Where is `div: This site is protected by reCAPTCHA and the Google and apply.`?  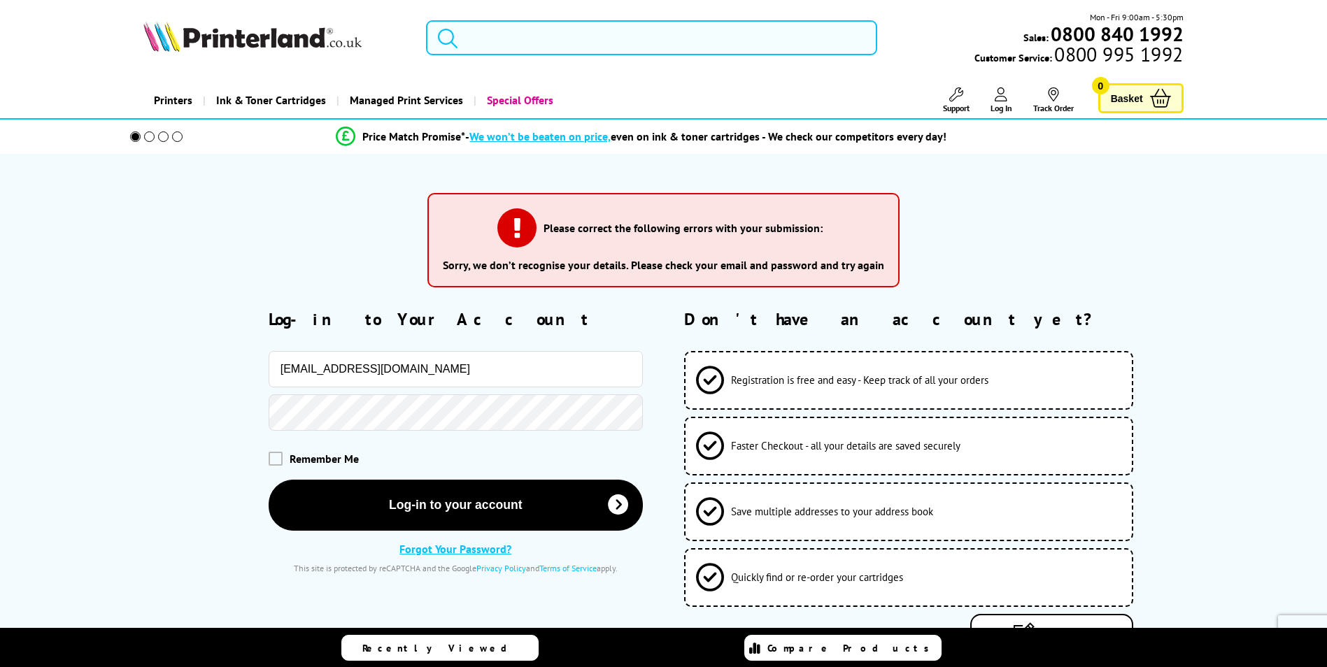
div: This site is protected by reCAPTCHA and the Google and apply. is located at coordinates (455, 568).